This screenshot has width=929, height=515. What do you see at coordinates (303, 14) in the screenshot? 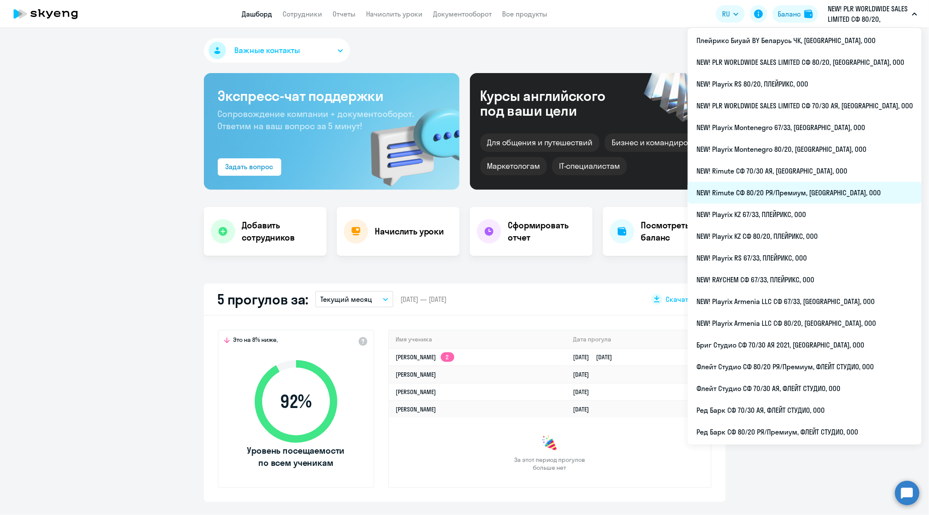
I see `a: Сотрудники` at bounding box center [303, 14].